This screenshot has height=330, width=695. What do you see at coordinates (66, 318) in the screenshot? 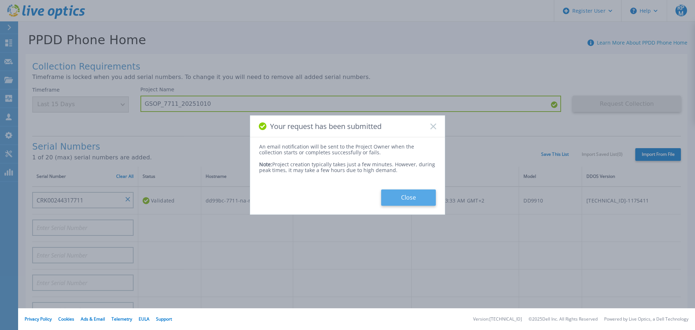
I see `a: Cookies` at bounding box center [66, 318].